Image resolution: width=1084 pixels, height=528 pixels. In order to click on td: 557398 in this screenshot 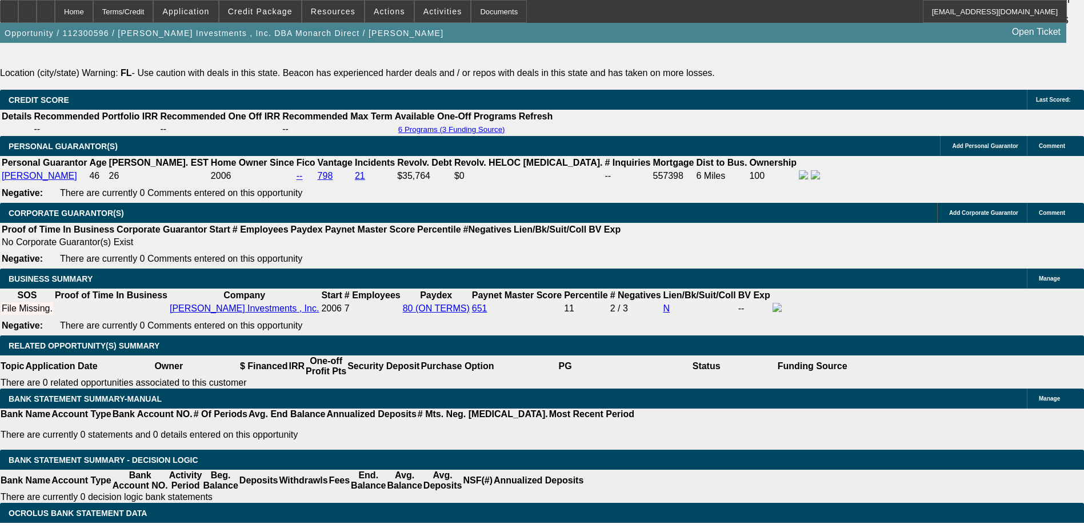, I will do `click(674, 176)`.